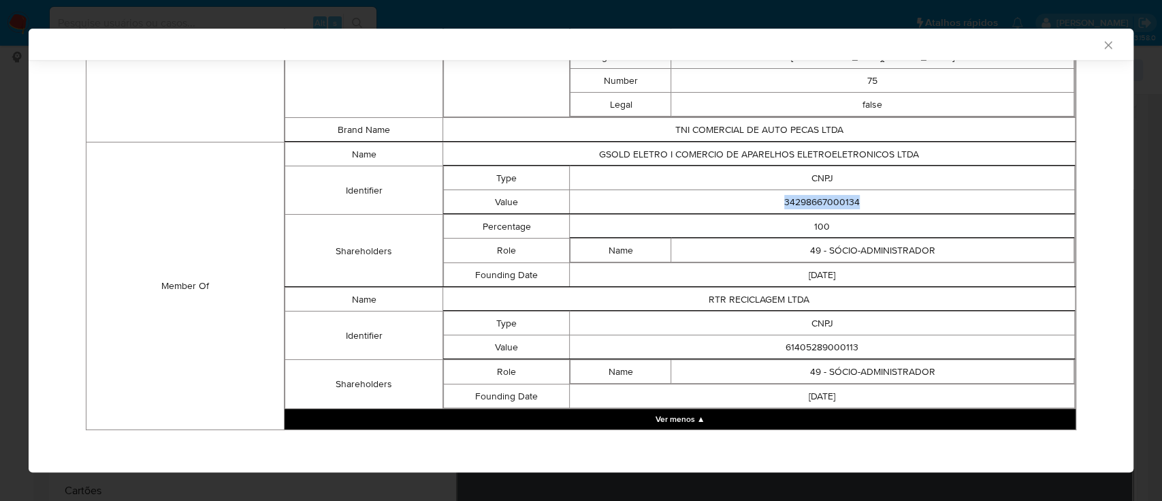 The width and height of the screenshot is (1162, 501). Describe the element at coordinates (1108, 44) in the screenshot. I see `button: Fechar a janela` at that location.